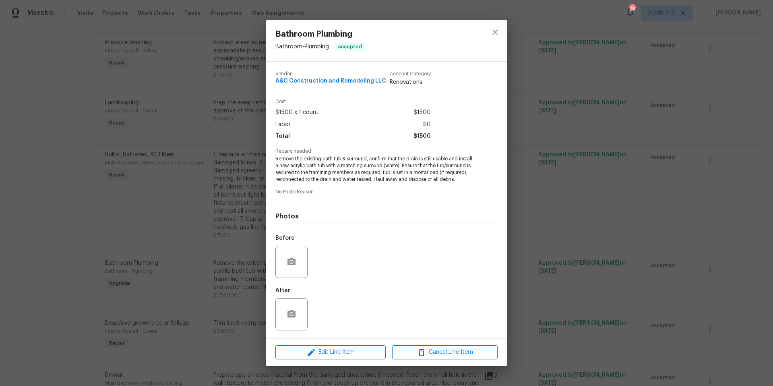 Image resolution: width=773 pixels, height=386 pixels. I want to click on span: $0, so click(427, 124).